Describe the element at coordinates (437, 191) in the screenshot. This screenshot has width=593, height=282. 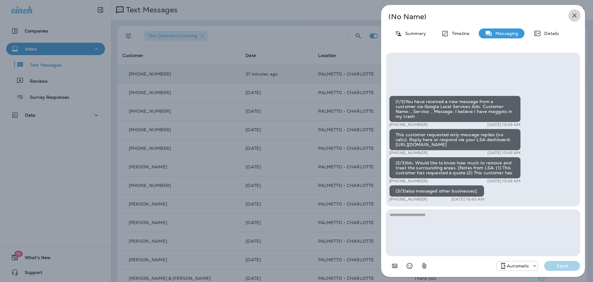
I see `div: (3/3)also messaged other businesses].` at that location.